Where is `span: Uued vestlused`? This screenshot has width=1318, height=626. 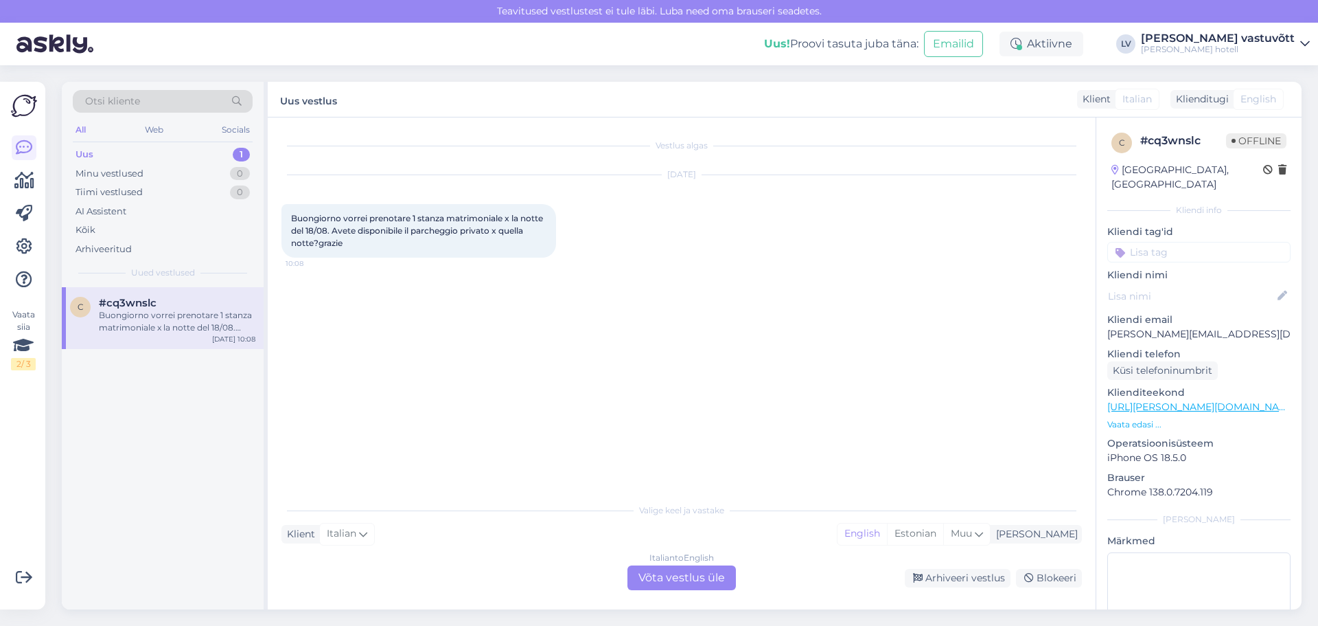
span: Uued vestlused is located at coordinates (163, 273).